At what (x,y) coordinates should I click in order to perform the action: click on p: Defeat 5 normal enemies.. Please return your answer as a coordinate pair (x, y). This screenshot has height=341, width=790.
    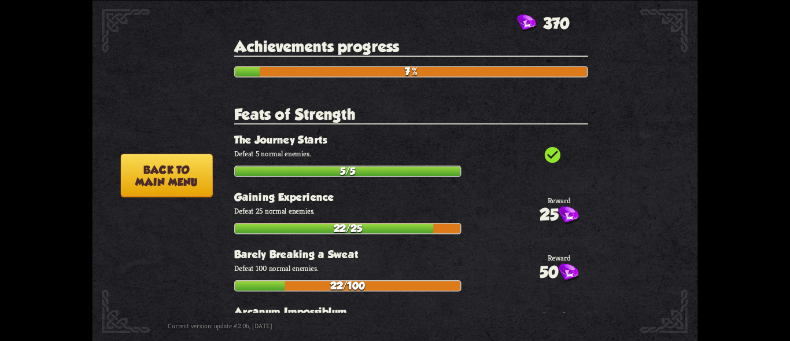
    Looking at the image, I should click on (411, 153).